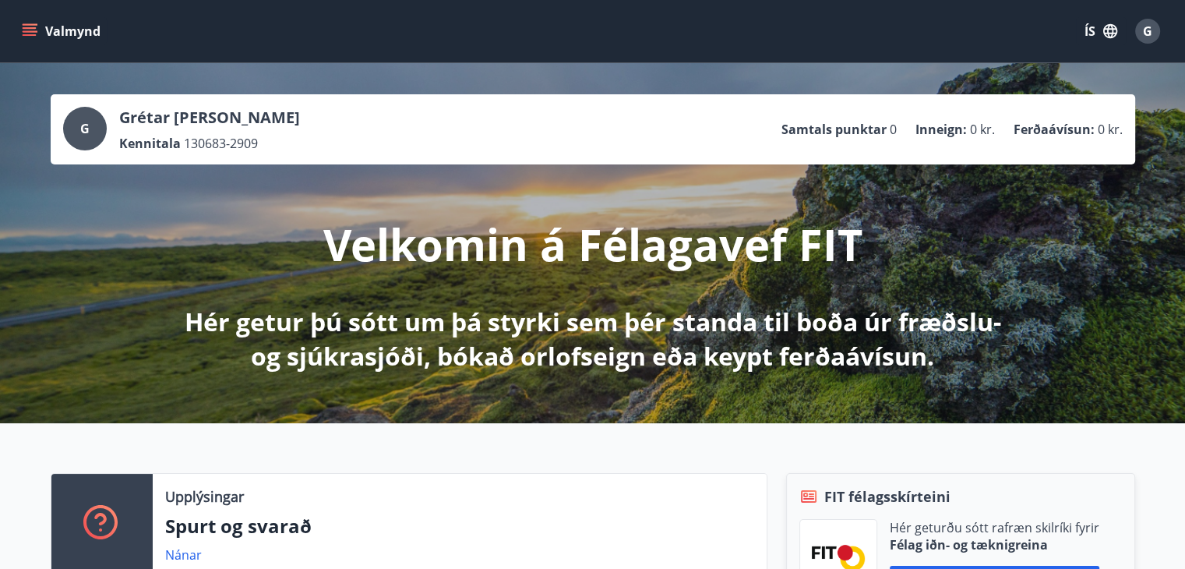  Describe the element at coordinates (1101, 31) in the screenshot. I see `button: ÍS` at that location.